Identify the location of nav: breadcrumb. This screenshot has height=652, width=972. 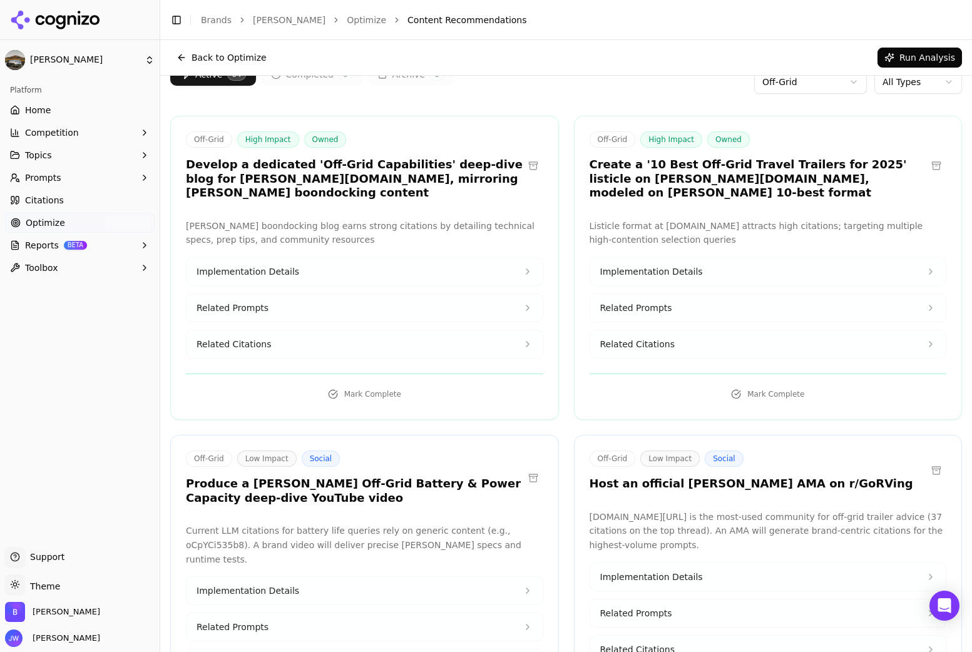
(569, 20).